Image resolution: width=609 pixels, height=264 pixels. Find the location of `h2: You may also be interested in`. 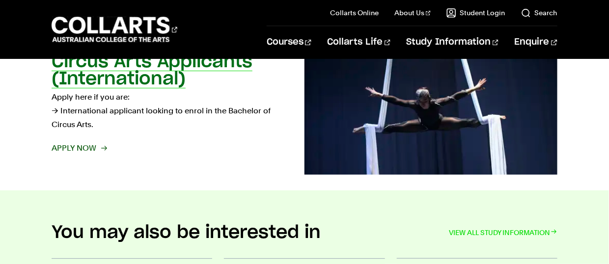

h2: You may also be interested in is located at coordinates (186, 233).